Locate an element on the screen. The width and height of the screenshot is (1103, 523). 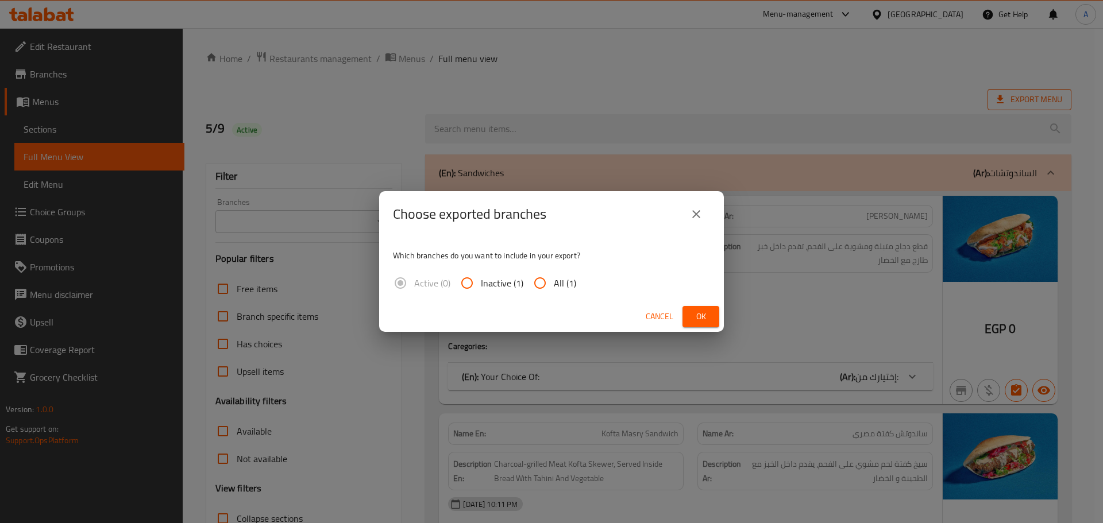
span: Active (0) is located at coordinates (432, 283).